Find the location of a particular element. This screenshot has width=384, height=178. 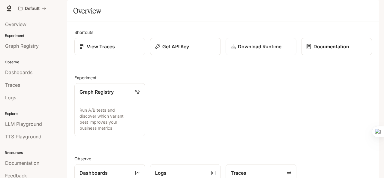

p: View Traces is located at coordinates (101, 47).